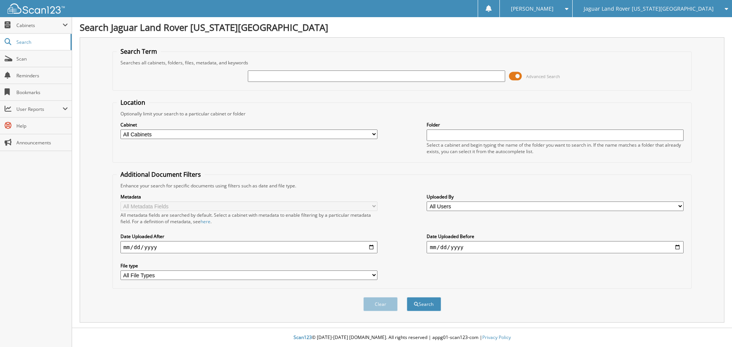 The width and height of the screenshot is (732, 347). I want to click on label: Metadata, so click(249, 197).